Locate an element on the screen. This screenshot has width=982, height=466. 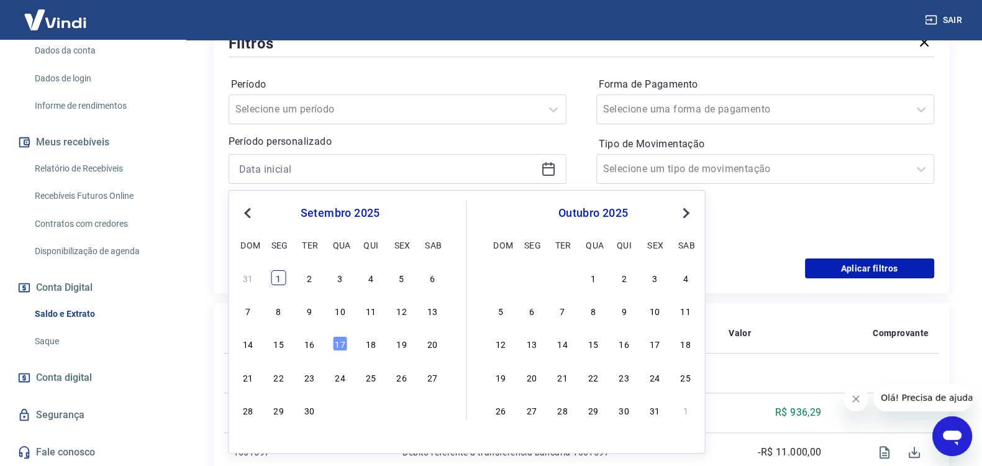
div: Choose segunda-feira, 22 de setembro de 2025 is located at coordinates (279, 377).